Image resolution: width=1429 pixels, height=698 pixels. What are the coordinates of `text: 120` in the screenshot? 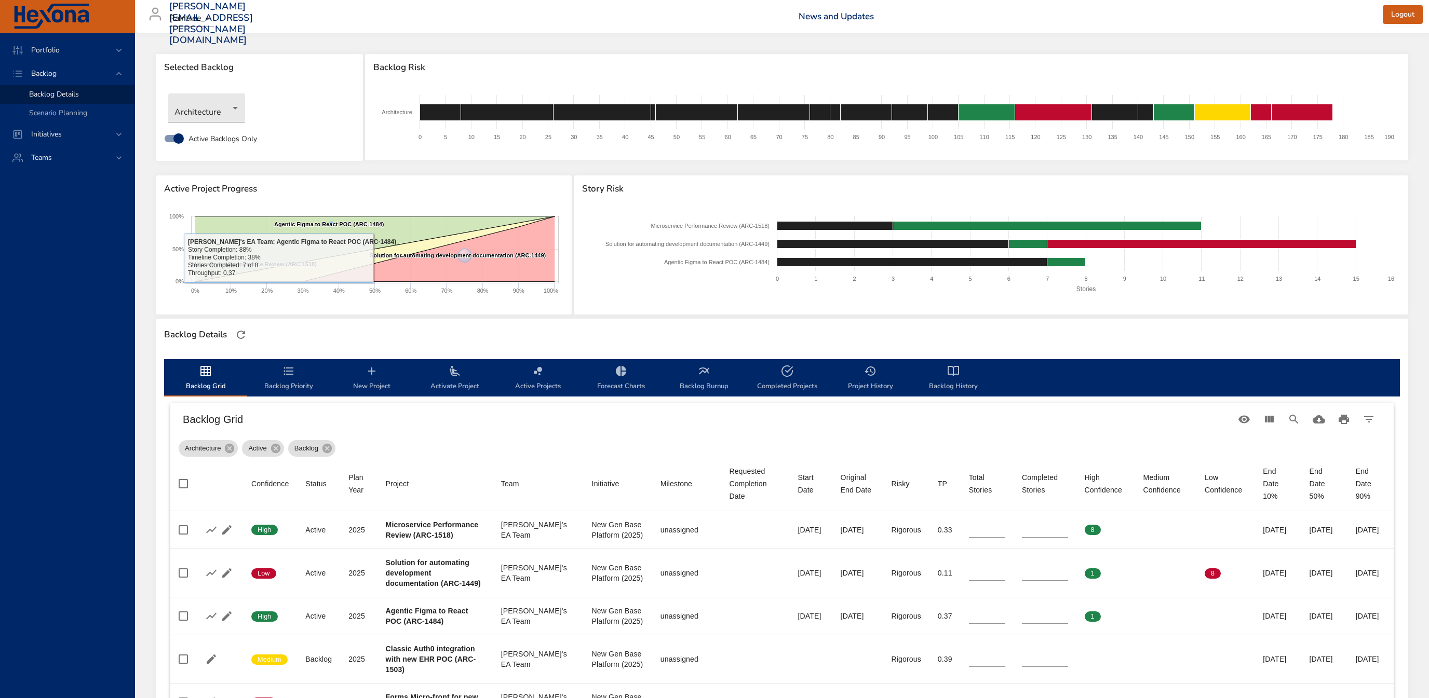 It's located at (1036, 137).